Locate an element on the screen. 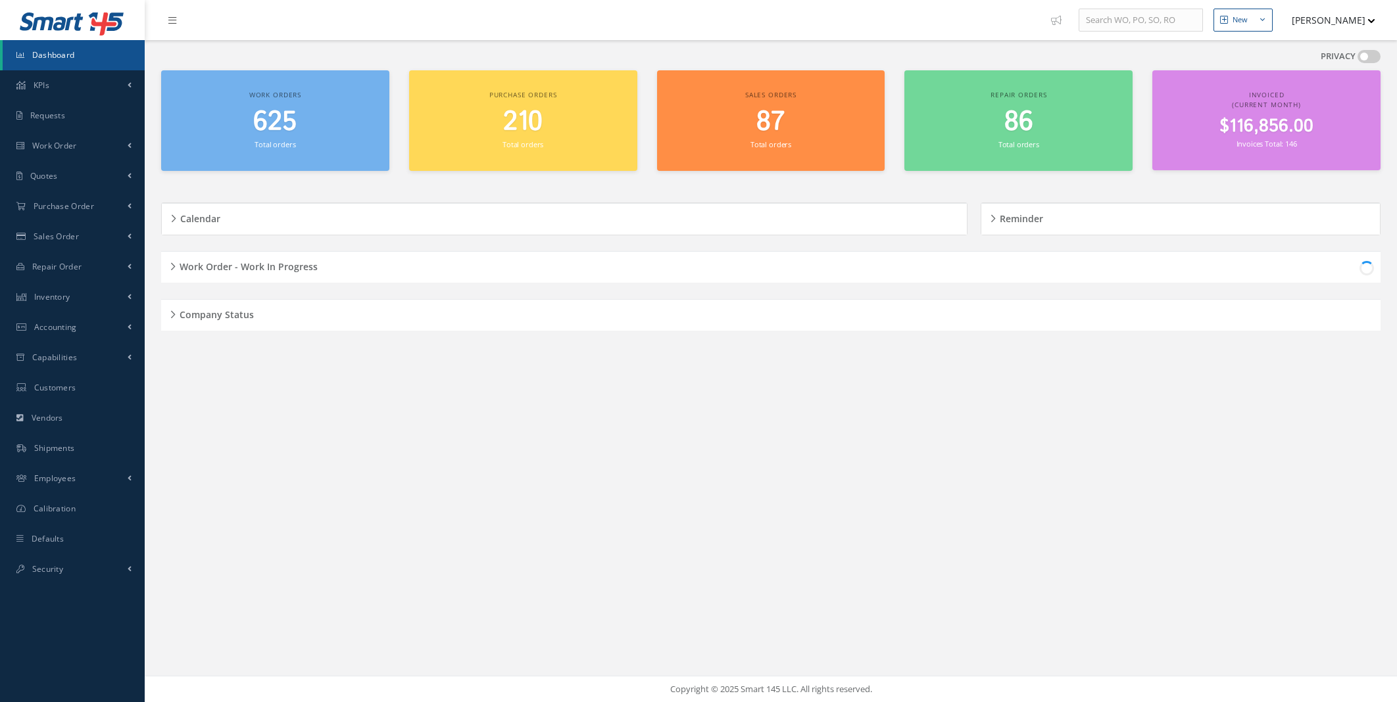  span: Security is located at coordinates (47, 569).